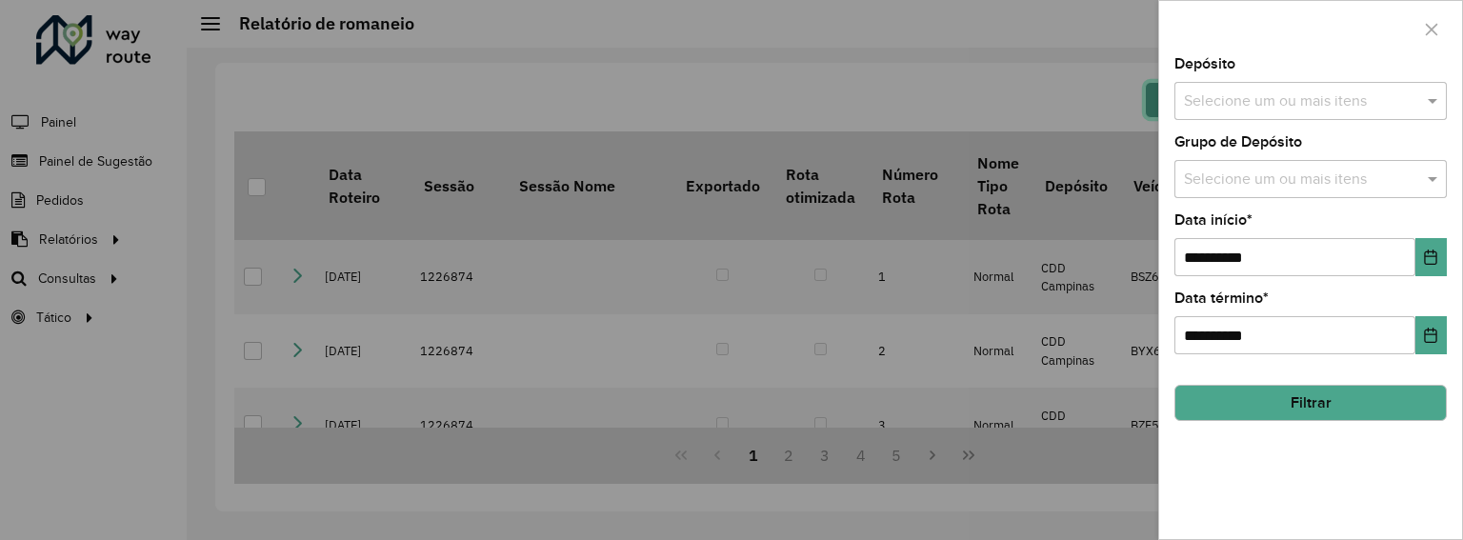  Describe the element at coordinates (1214, 220) in the screenshot. I see `label: Data início` at that location.